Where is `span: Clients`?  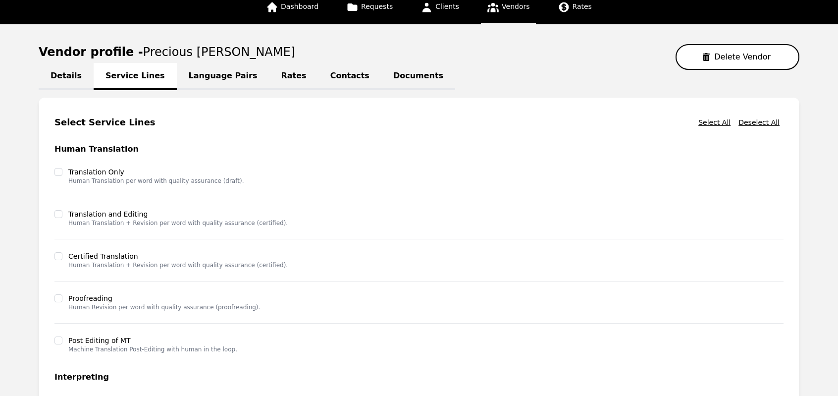 span: Clients is located at coordinates (447, 6).